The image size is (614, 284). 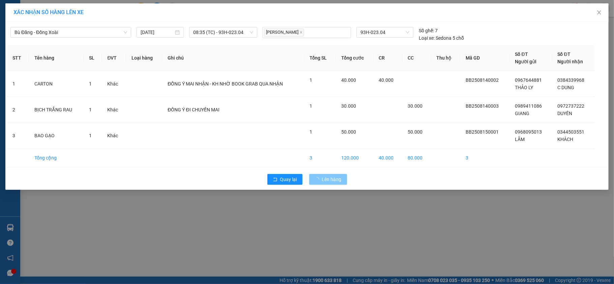 What do you see at coordinates (318, 180) in the screenshot?
I see `span: loading` at bounding box center [318, 180].